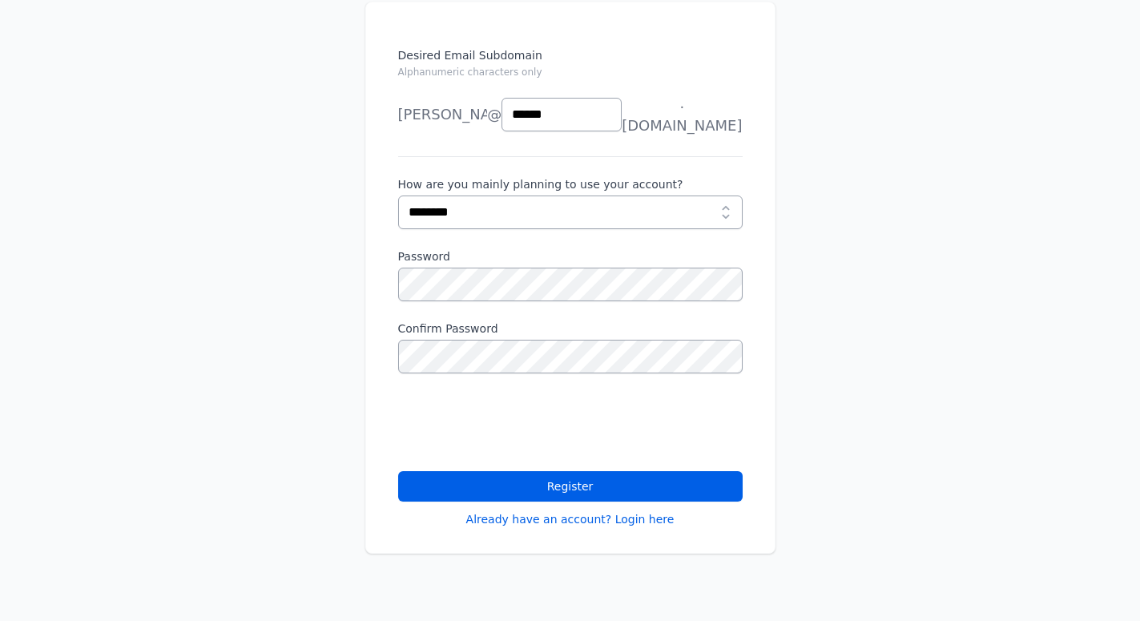  I want to click on label: How are you mainly planning to use your account?, so click(571, 184).